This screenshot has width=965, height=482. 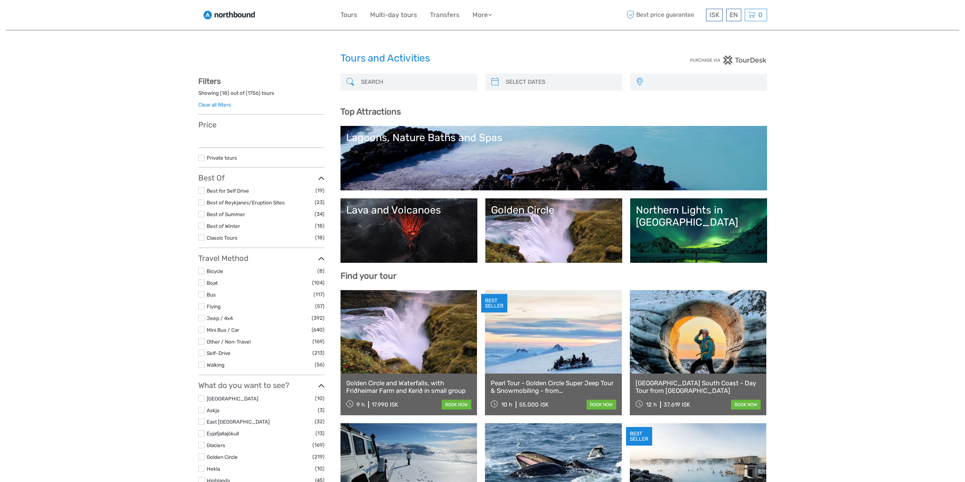 I want to click on a: Bicycle, so click(x=215, y=271).